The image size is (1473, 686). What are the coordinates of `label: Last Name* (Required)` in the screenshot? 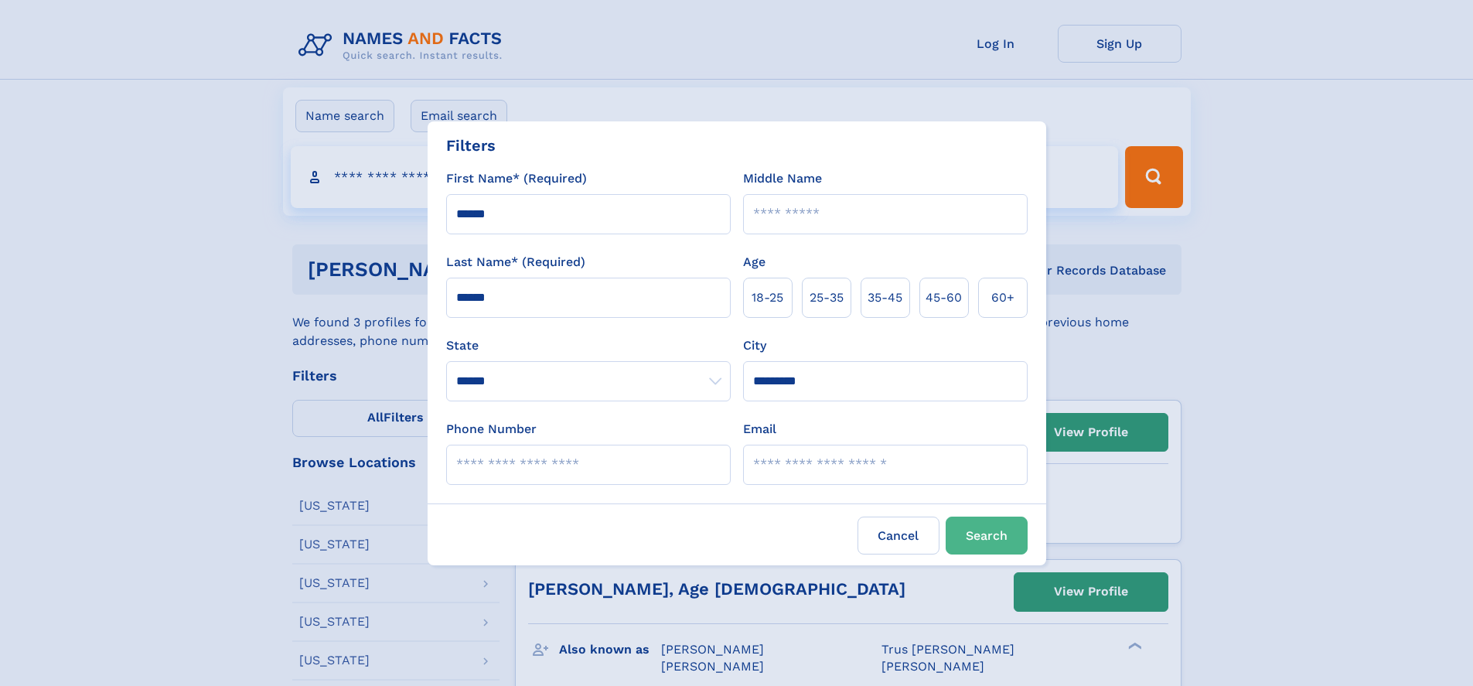 It's located at (516, 262).